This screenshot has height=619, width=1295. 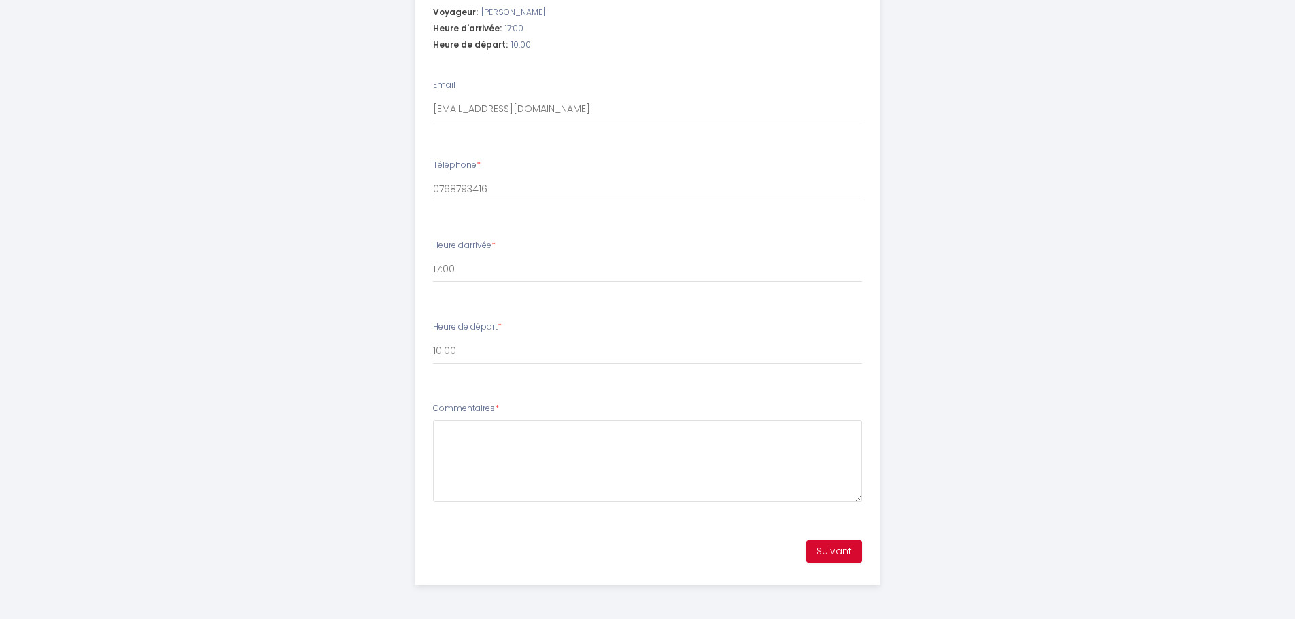 What do you see at coordinates (466, 409) in the screenshot?
I see `label: Commentaires` at bounding box center [466, 409].